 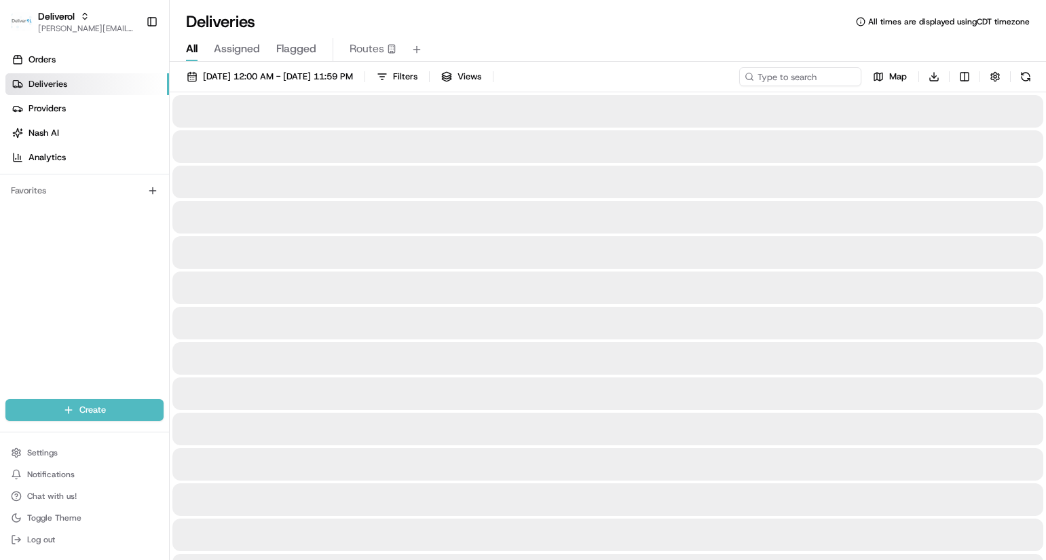 What do you see at coordinates (221, 22) in the screenshot?
I see `h1: Deliveries` at bounding box center [221, 22].